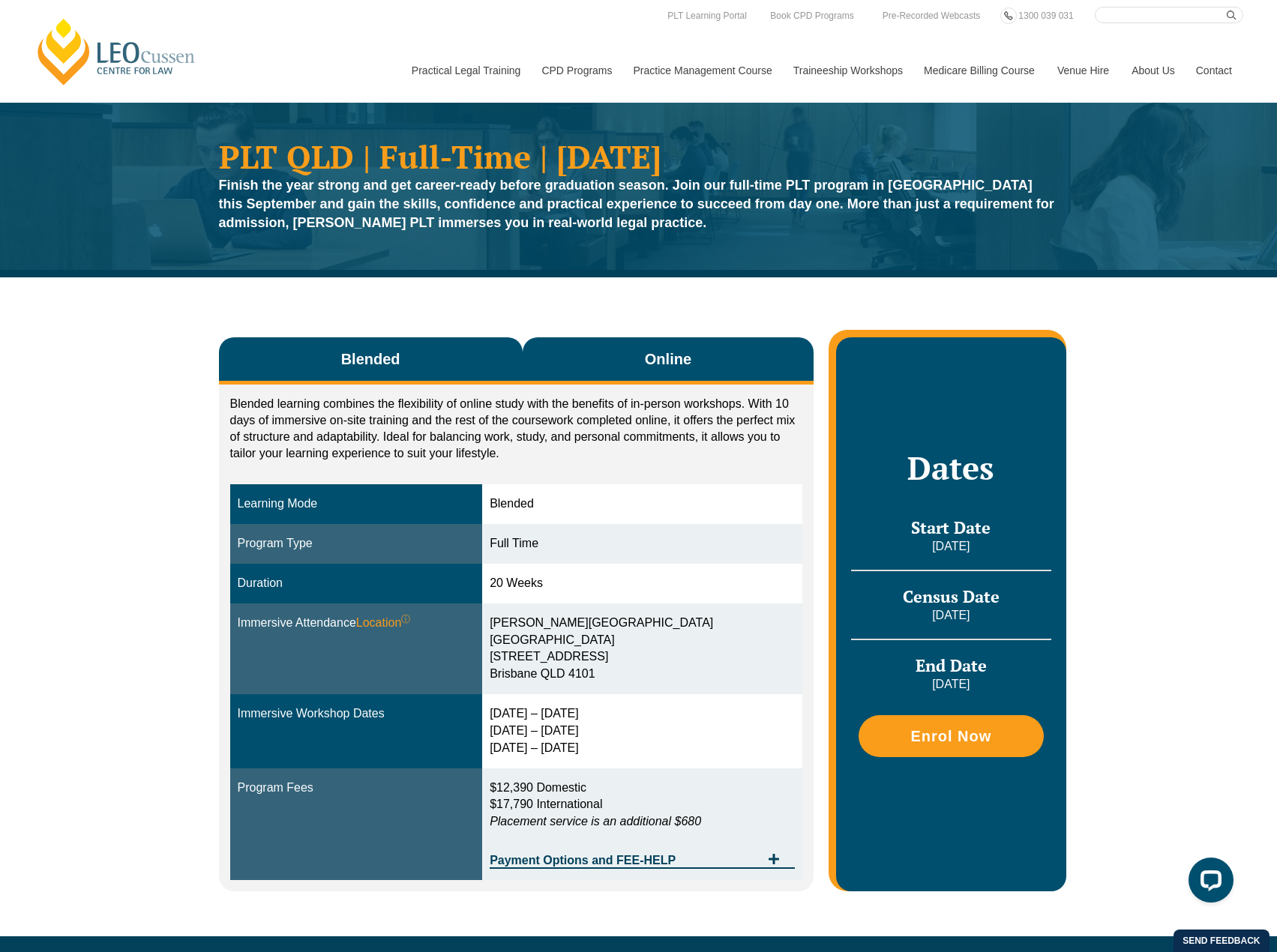 The image size is (1277, 952). Describe the element at coordinates (641, 504) in the screenshot. I see `div: Blended` at that location.